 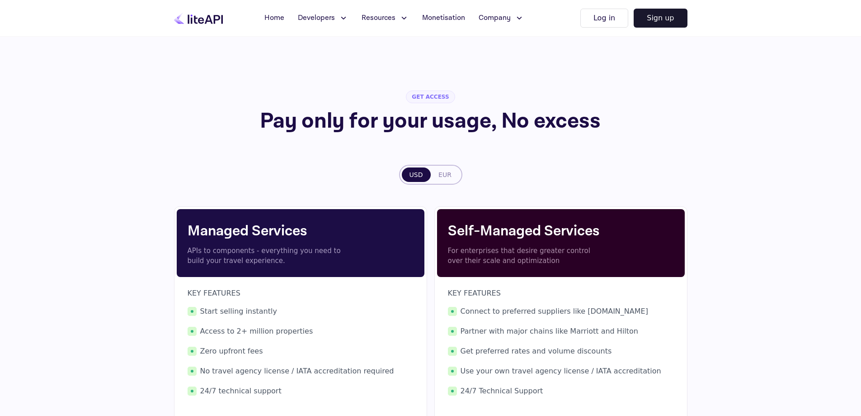 What do you see at coordinates (274, 18) in the screenshot?
I see `a: Home` at bounding box center [274, 18].